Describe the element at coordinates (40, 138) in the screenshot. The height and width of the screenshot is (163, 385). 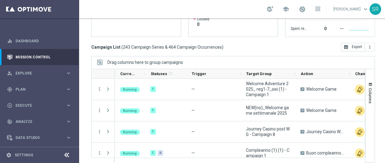
I see `span: Data Studio` at that location.